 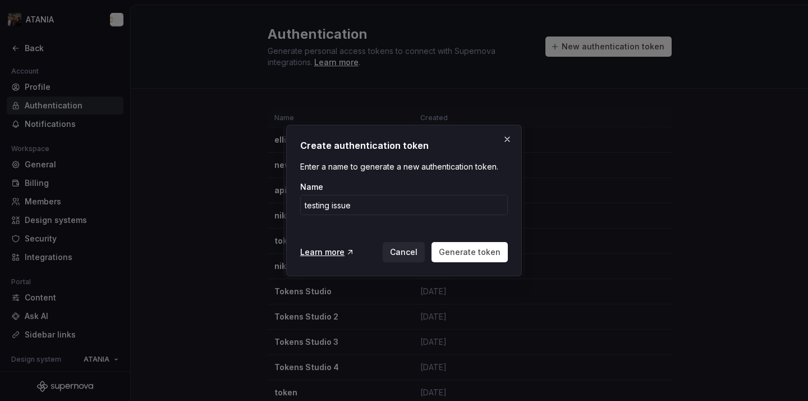 What do you see at coordinates (327, 252) in the screenshot?
I see `a: Learn more` at bounding box center [327, 252].